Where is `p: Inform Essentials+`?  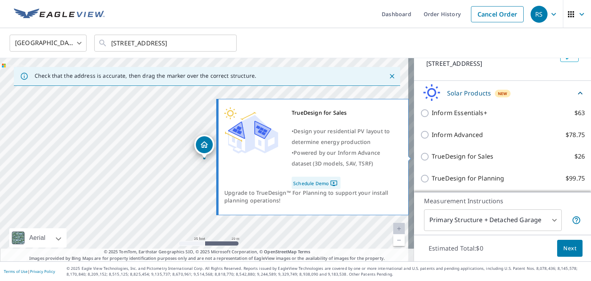 p: Inform Essentials+ is located at coordinates (459, 113).